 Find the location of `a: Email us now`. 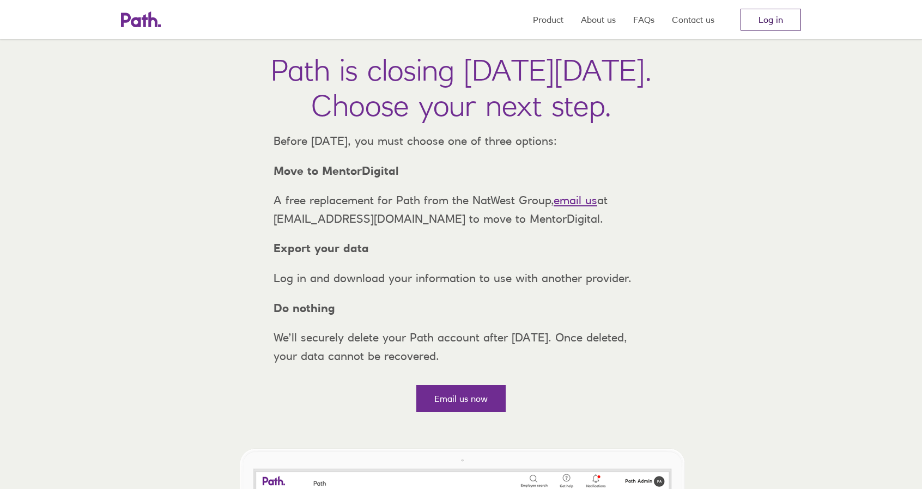

a: Email us now is located at coordinates (461, 399).